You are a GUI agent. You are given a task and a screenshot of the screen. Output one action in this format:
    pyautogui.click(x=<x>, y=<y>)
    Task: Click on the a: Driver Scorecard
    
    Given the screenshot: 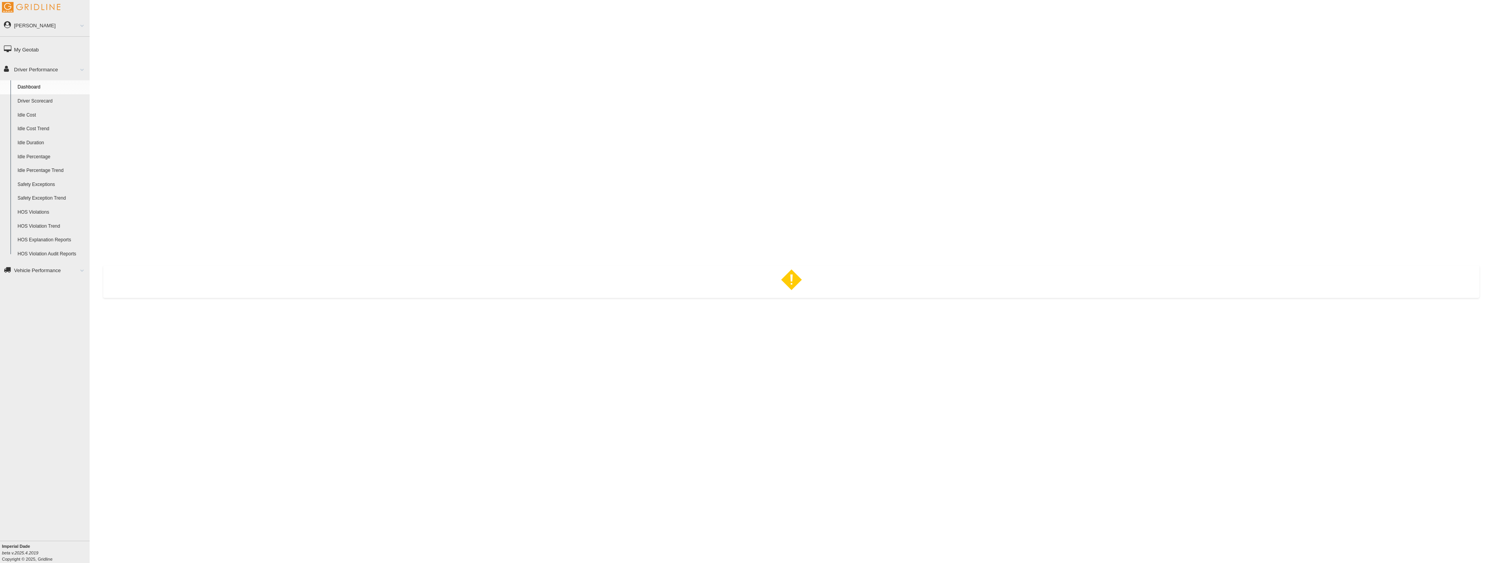 What is the action you would take?
    pyautogui.click(x=52, y=101)
    